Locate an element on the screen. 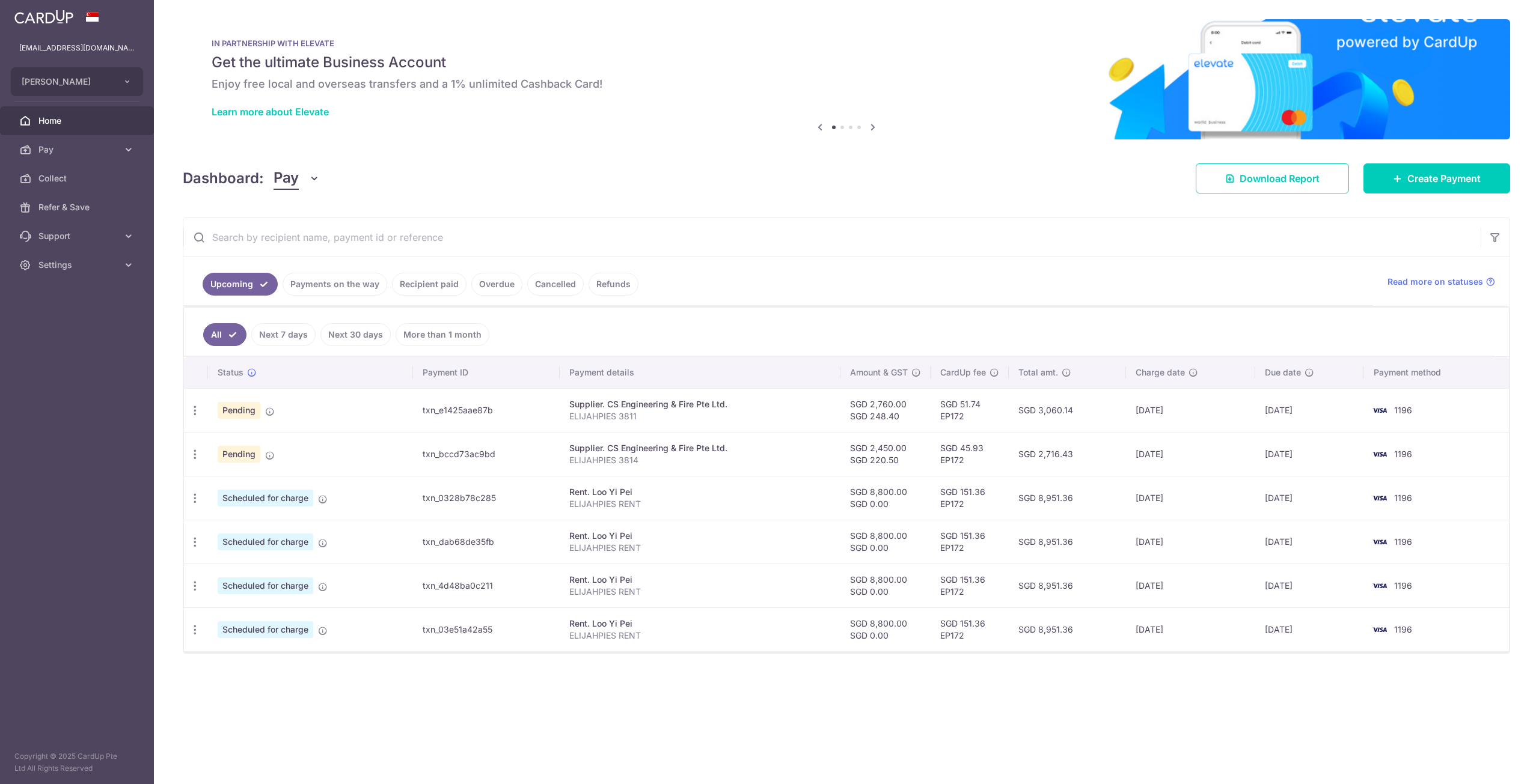 This screenshot has width=1539, height=784. a: Read more on statuses is located at coordinates (1441, 282).